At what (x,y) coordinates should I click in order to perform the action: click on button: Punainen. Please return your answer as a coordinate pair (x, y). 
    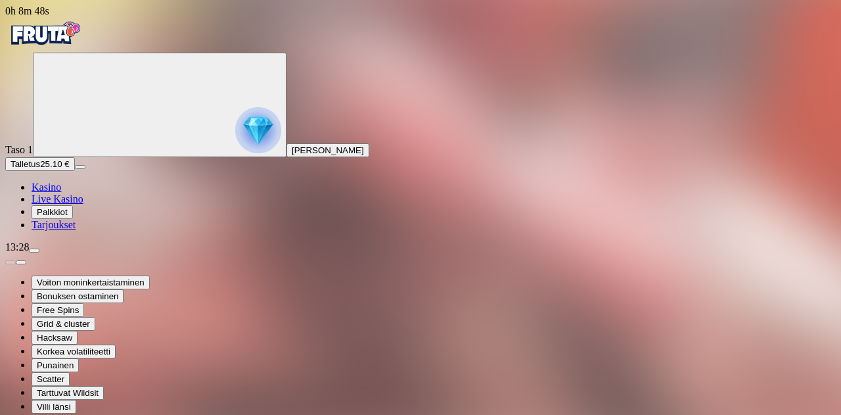
    Looking at the image, I should click on (55, 365).